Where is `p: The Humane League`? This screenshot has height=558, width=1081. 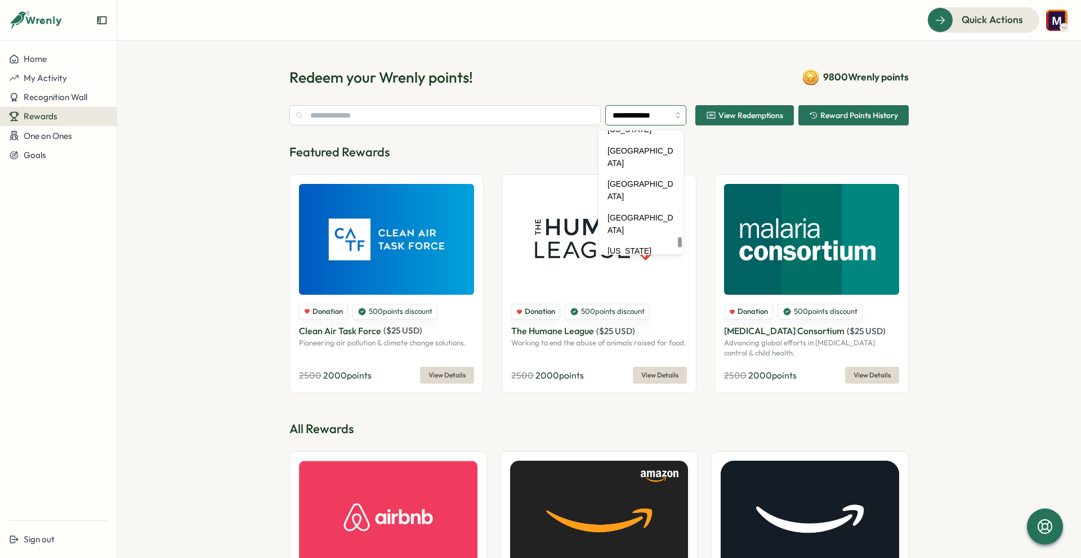 p: The Humane League is located at coordinates (552, 331).